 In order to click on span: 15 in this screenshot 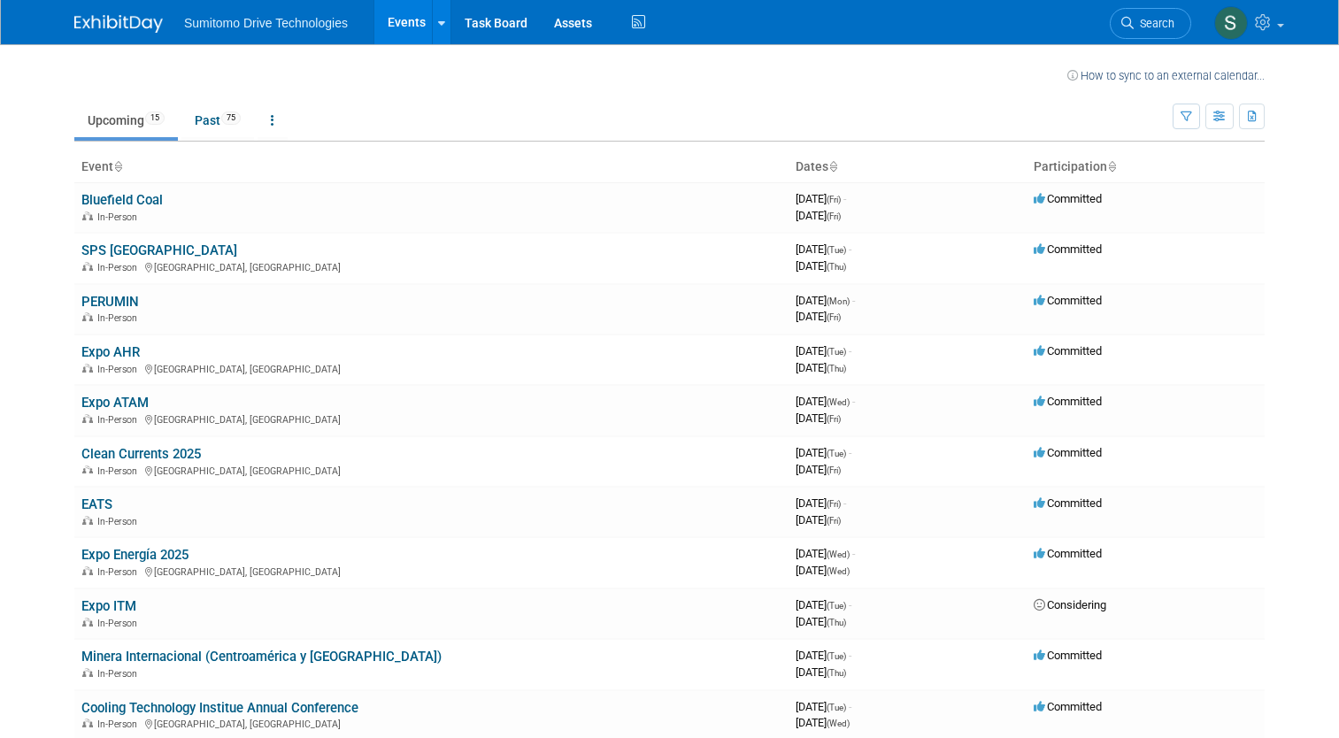, I will do `click(155, 118)`.